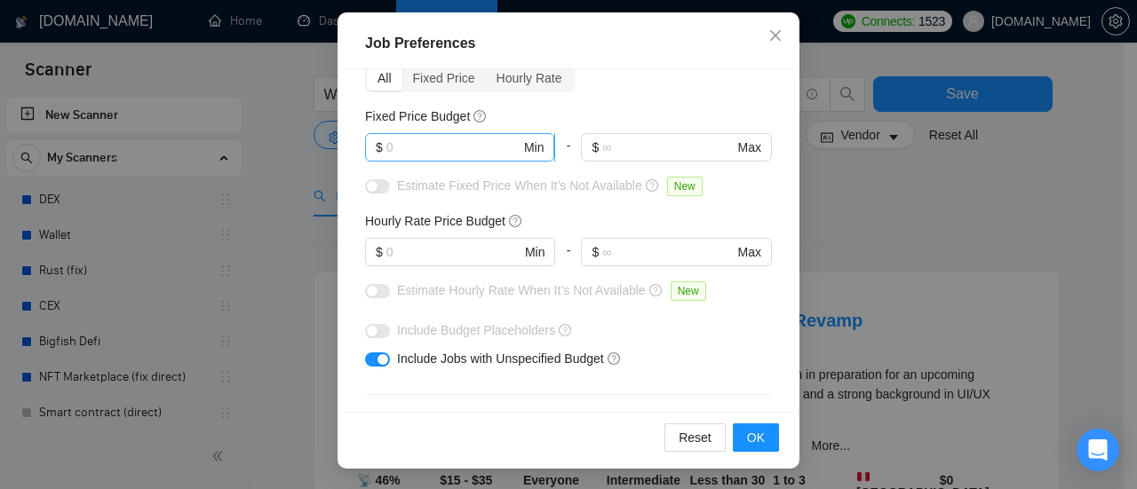  Describe the element at coordinates (756, 438) in the screenshot. I see `span: OK` at that location.